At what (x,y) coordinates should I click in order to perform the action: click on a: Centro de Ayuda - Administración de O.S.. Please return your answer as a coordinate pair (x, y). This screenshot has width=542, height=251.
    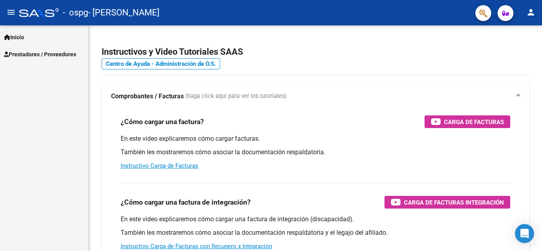
    Looking at the image, I should click on (161, 64).